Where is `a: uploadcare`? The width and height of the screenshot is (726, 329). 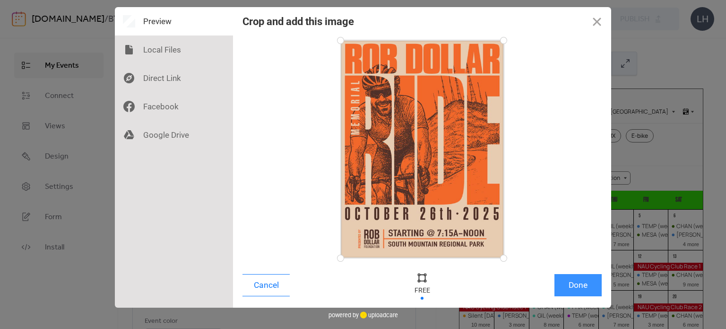
a: uploadcare is located at coordinates (378, 314).